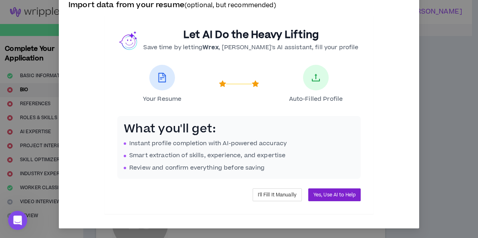 Image resolution: width=478 pixels, height=238 pixels. What do you see at coordinates (316, 99) in the screenshot?
I see `span: Auto-Filled Profile` at bounding box center [316, 99].